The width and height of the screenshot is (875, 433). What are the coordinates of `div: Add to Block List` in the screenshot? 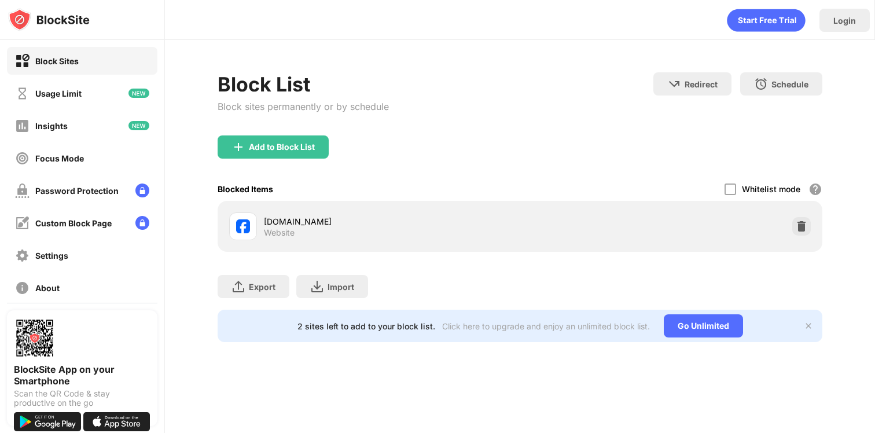 It's located at (282, 147).